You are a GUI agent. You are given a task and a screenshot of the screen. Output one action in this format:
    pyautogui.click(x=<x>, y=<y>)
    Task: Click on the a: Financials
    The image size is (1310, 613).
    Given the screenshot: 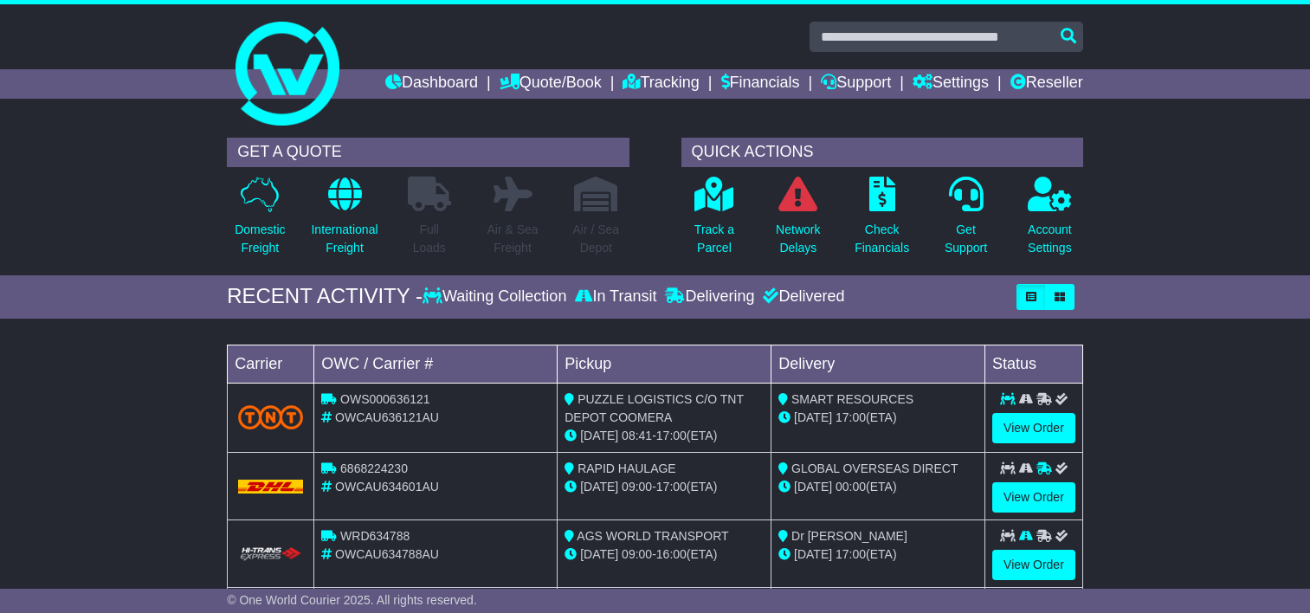 What is the action you would take?
    pyautogui.click(x=760, y=84)
    